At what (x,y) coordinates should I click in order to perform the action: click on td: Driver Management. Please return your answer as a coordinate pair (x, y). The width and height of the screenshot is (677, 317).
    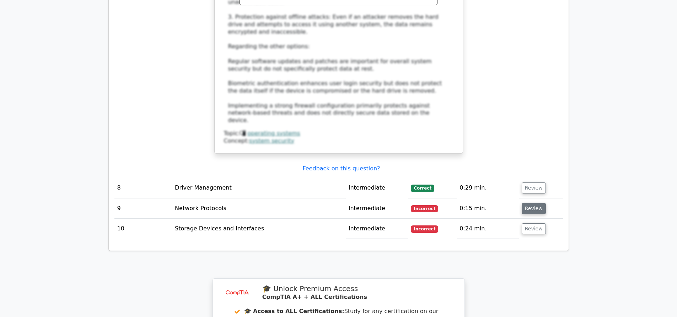
    Looking at the image, I should click on (259, 188).